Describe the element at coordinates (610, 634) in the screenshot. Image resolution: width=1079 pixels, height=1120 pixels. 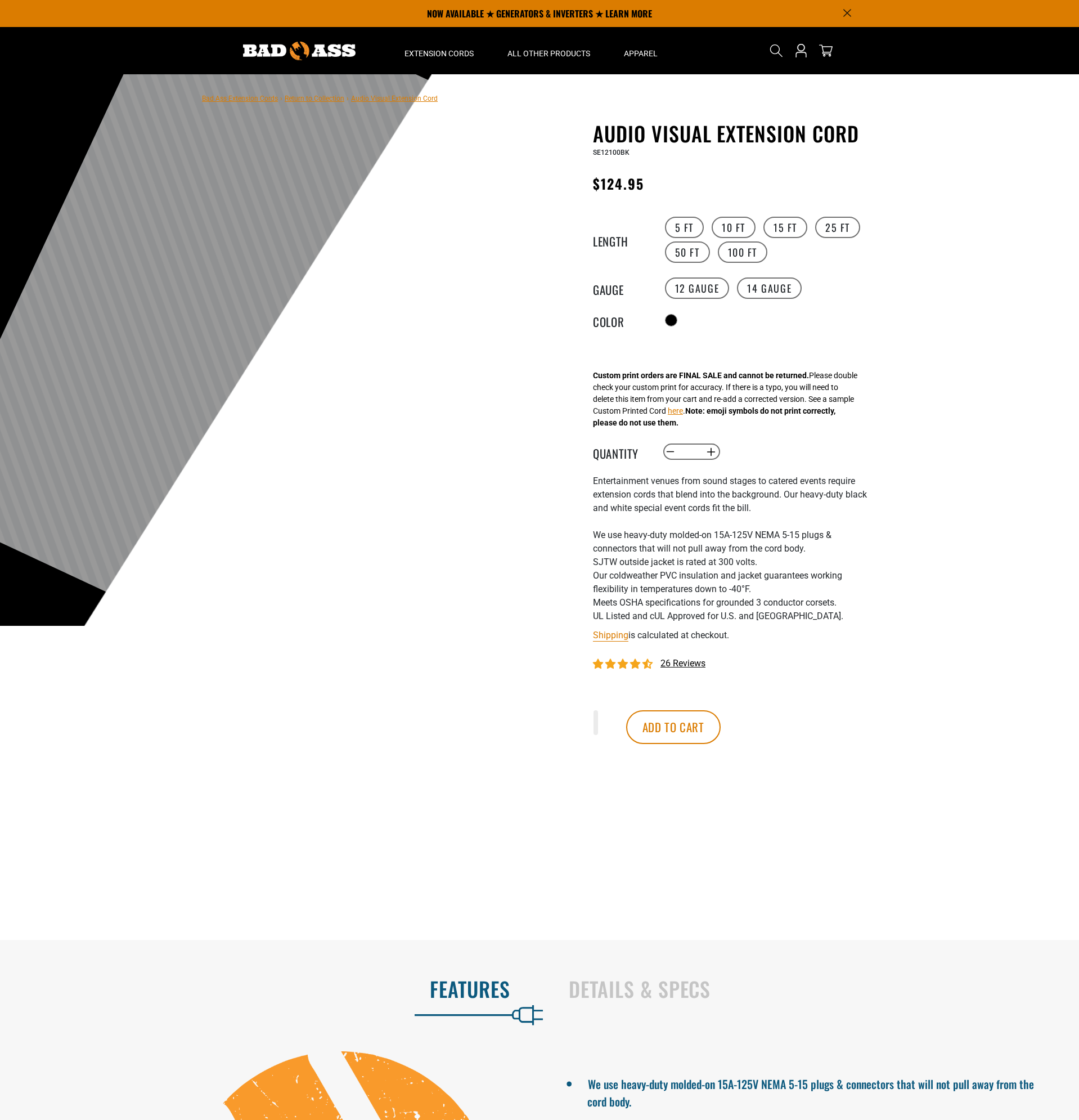
I see `a: Shipping` at that location.